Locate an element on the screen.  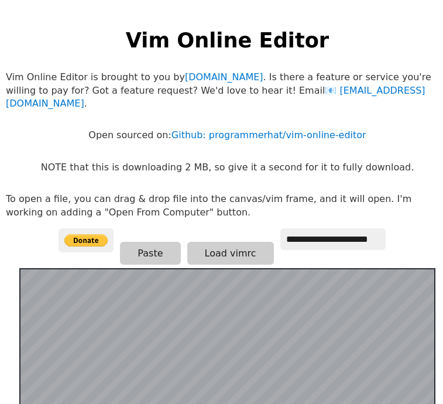
a: Github: programmerhat/vim-online-editor is located at coordinates (268, 135).